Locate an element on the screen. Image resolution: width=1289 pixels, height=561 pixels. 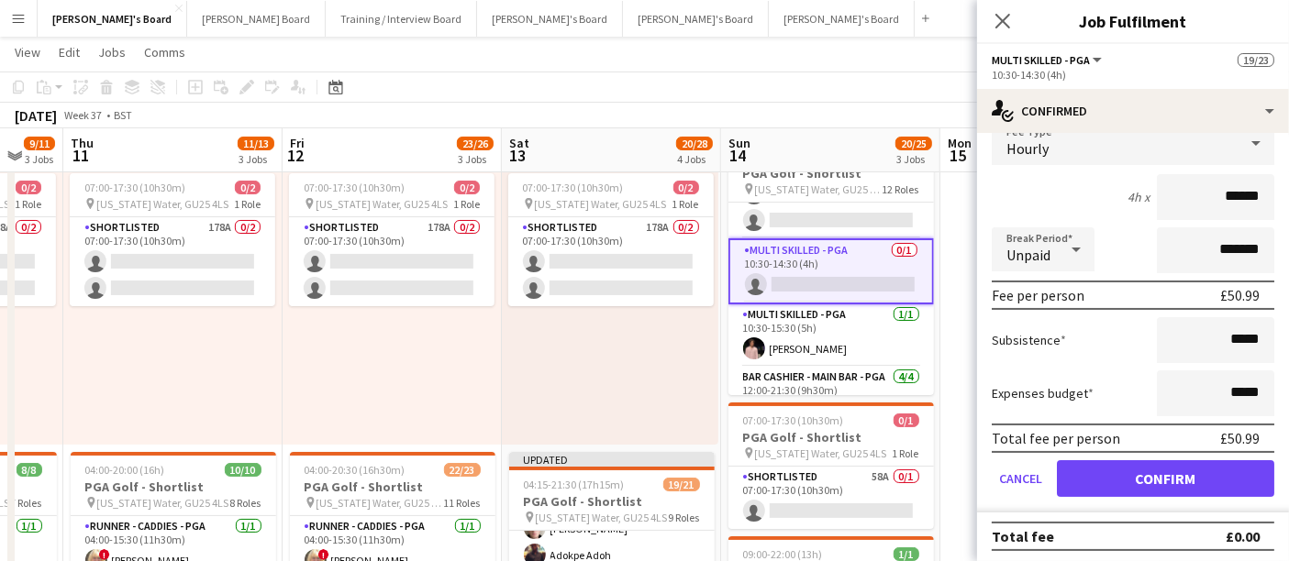
div: 4 Jobs is located at coordinates (695, 159).